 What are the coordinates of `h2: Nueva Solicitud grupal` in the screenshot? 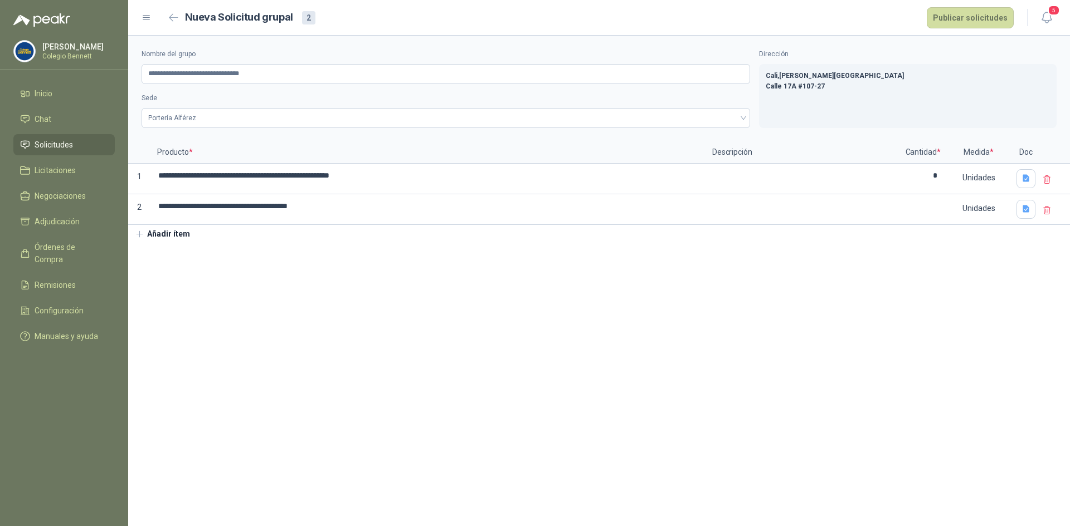 It's located at (239, 17).